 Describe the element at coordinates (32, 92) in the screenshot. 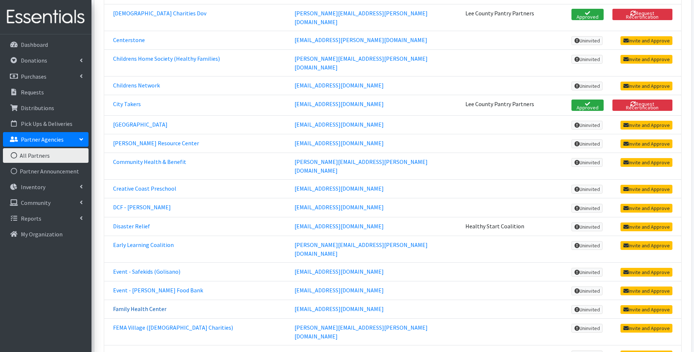

I see `p: Requests` at that location.